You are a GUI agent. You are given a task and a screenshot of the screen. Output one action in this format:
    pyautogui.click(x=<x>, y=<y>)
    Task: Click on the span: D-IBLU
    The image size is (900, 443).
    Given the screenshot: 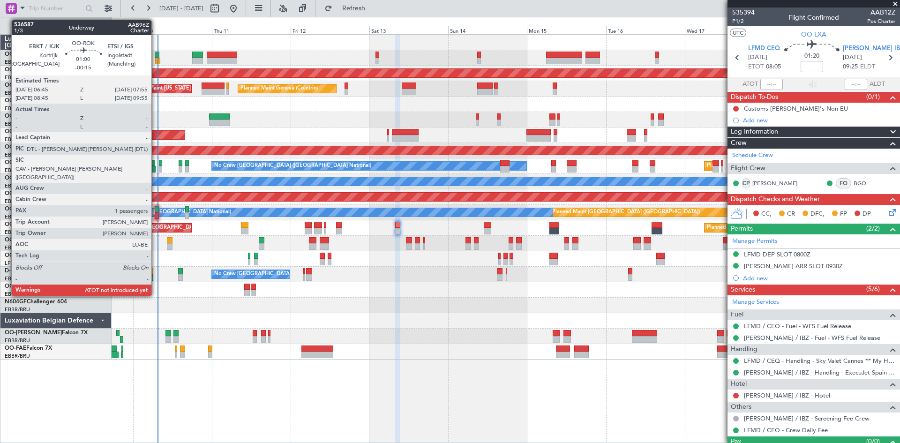 What is the action you would take?
    pyautogui.click(x=14, y=271)
    